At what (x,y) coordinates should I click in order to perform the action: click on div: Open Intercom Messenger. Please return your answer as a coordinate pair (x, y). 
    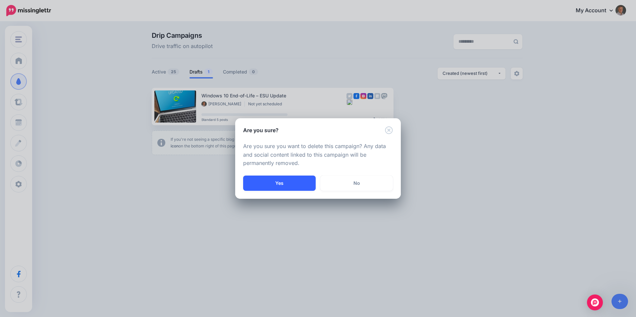
    Looking at the image, I should click on (595, 303).